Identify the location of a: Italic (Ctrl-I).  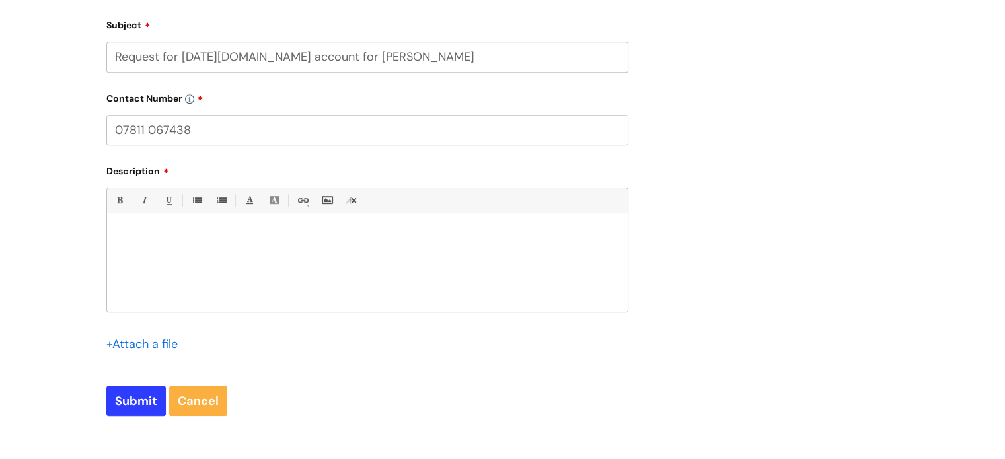
(143, 200).